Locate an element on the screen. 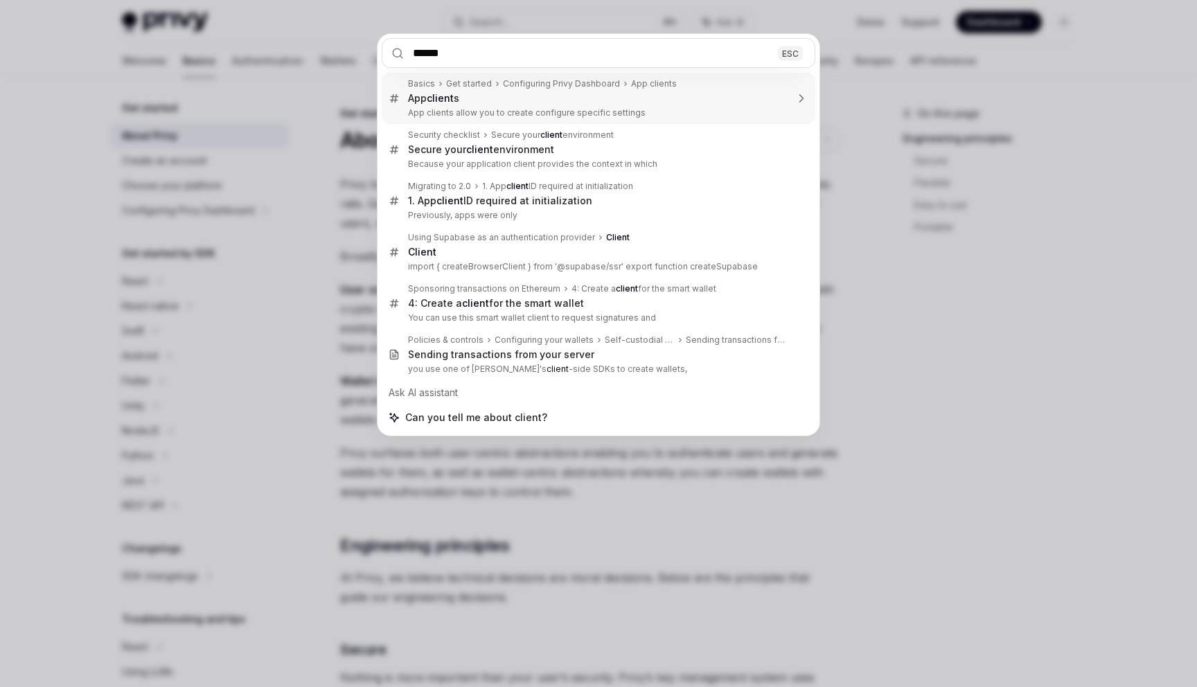 The image size is (1197, 687). div: Get started is located at coordinates (469, 84).